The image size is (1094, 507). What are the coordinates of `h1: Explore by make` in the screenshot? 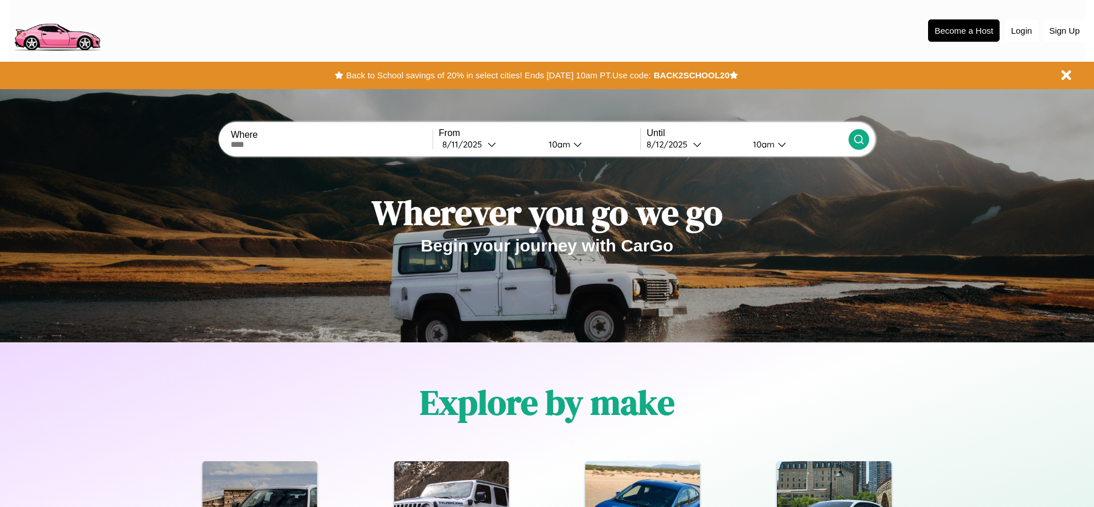 It's located at (547, 403).